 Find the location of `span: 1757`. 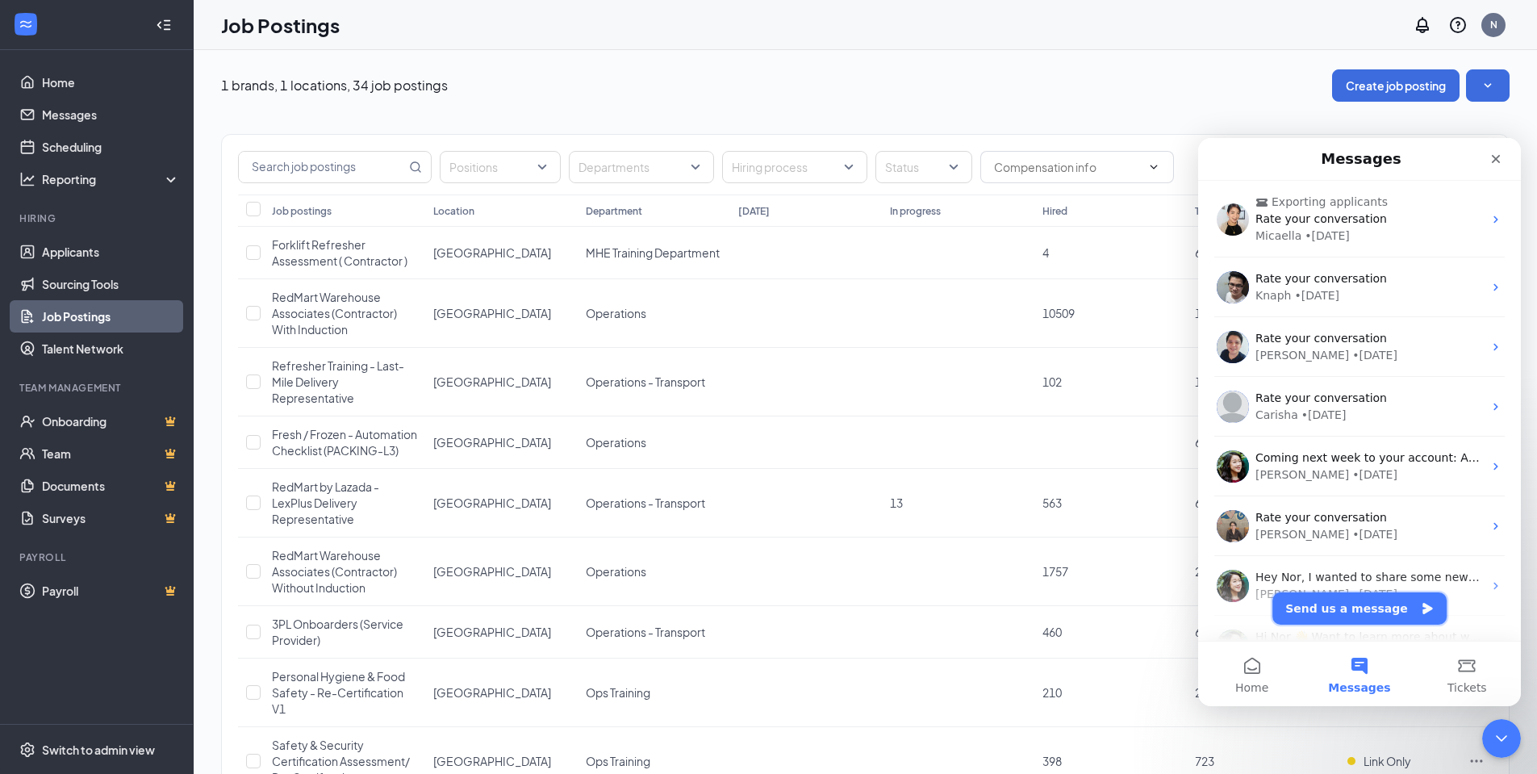

span: 1757 is located at coordinates (1055, 571).